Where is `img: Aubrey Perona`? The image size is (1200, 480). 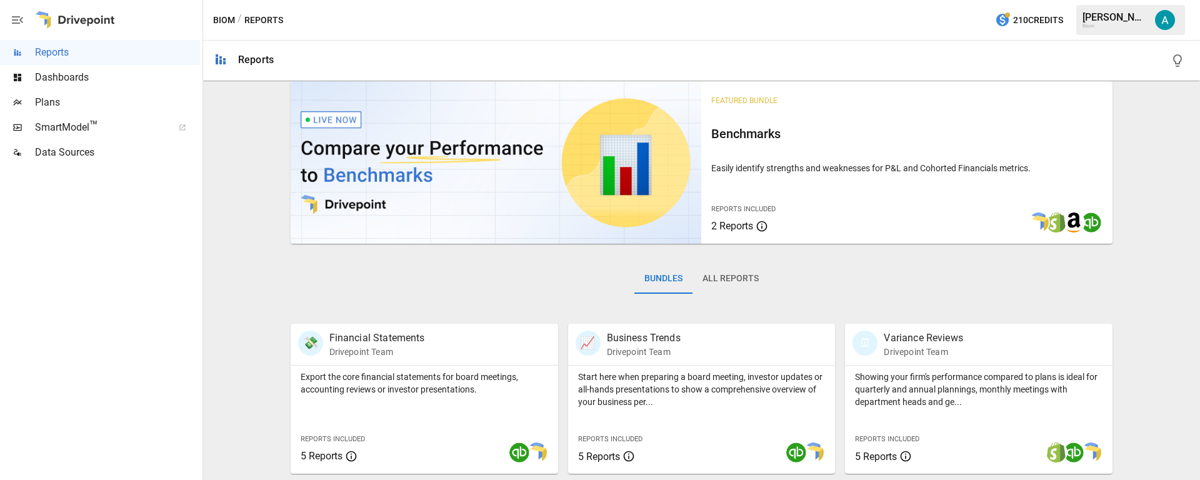
img: Aubrey Perona is located at coordinates (1165, 20).